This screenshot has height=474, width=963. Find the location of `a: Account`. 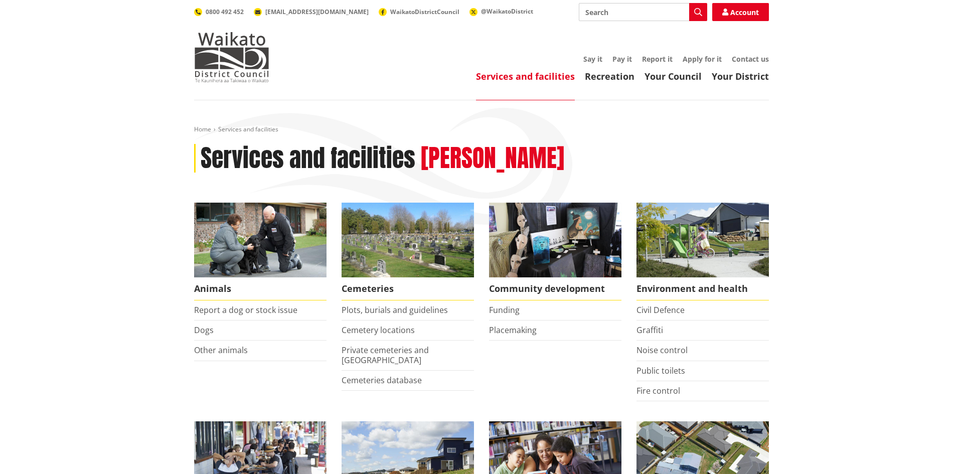

a: Account is located at coordinates (740, 12).